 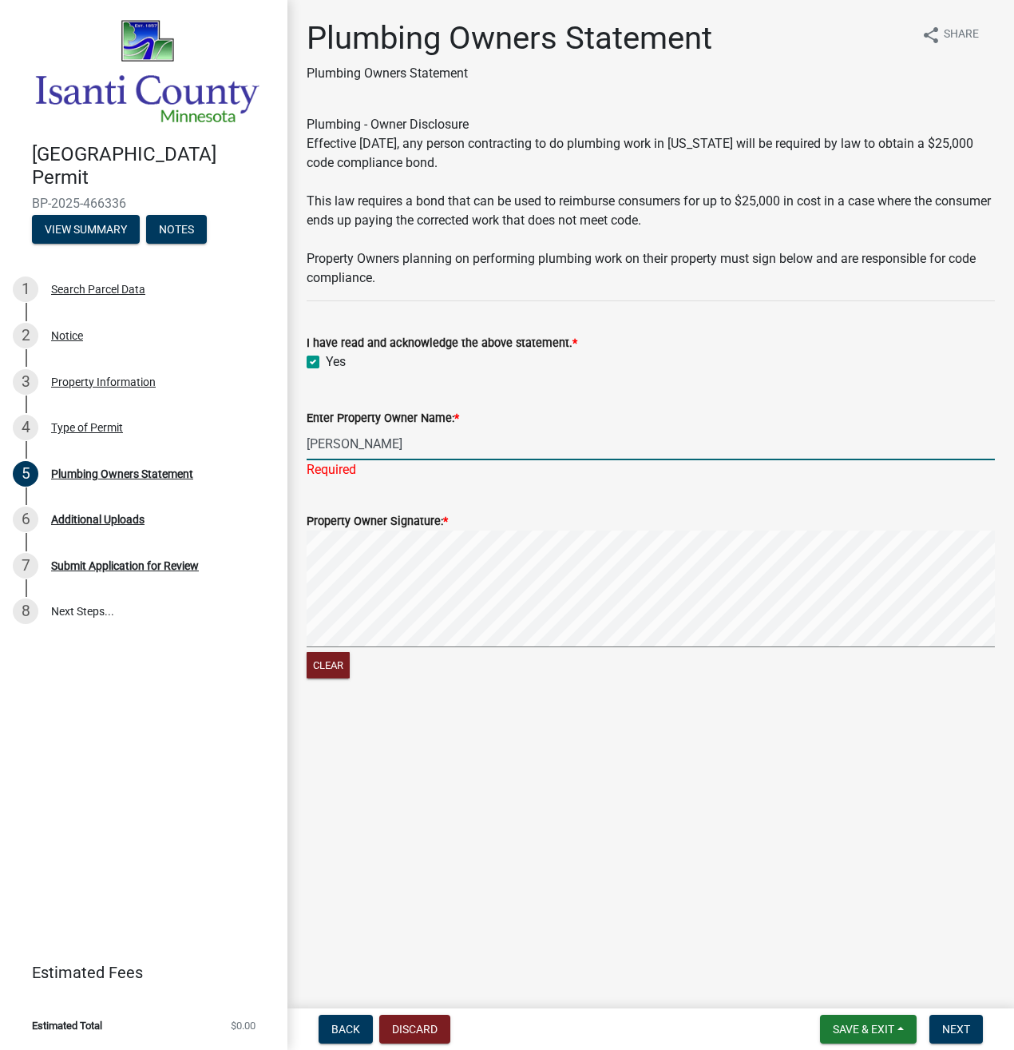 I want to click on span: Back, so click(x=346, y=1029).